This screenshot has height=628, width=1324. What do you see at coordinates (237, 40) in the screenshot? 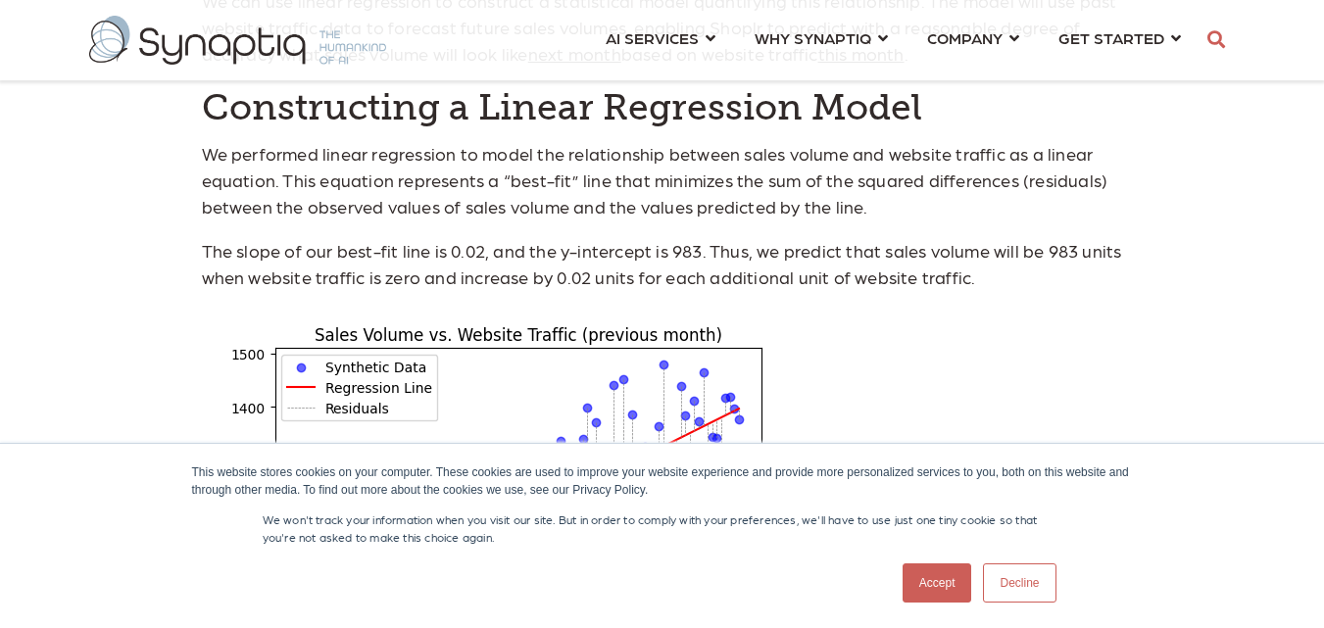
I see `a: synaptiq logo-2` at bounding box center [237, 40].